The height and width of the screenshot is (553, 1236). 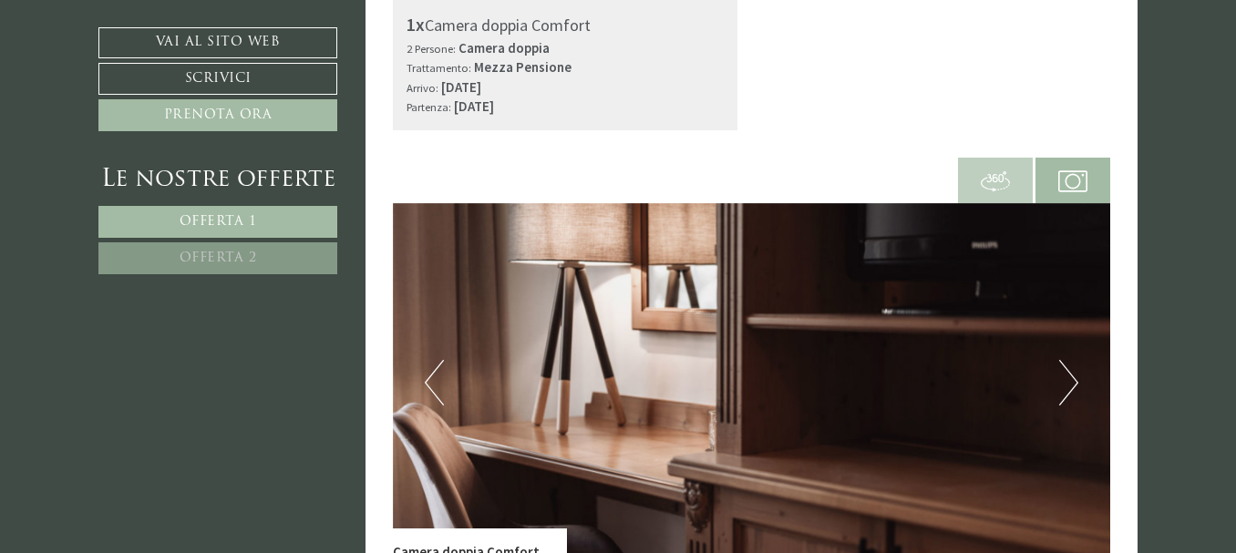 What do you see at coordinates (416, 24) in the screenshot?
I see `b: 1x` at bounding box center [416, 24].